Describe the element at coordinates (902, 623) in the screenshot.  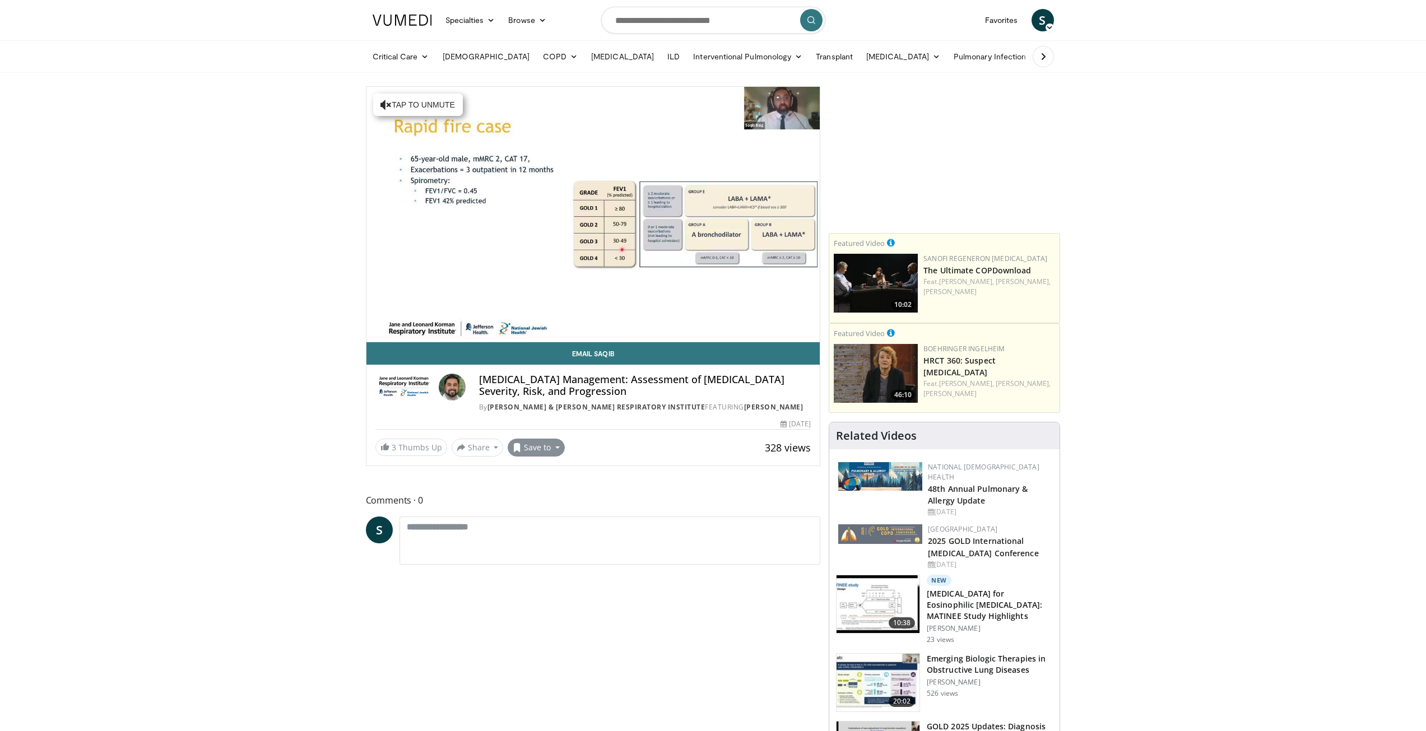
I see `span: 10:38` at that location.